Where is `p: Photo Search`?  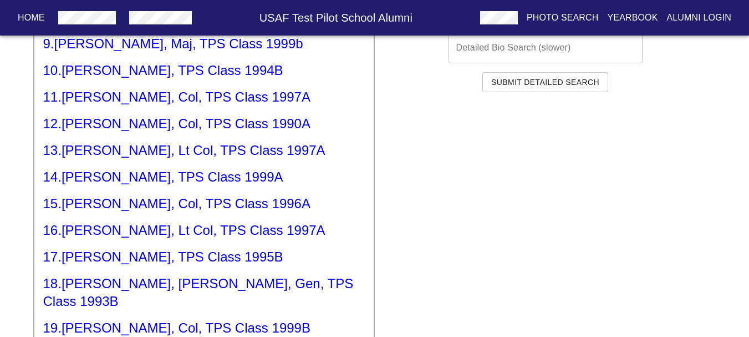 p: Photo Search is located at coordinates (563, 18).